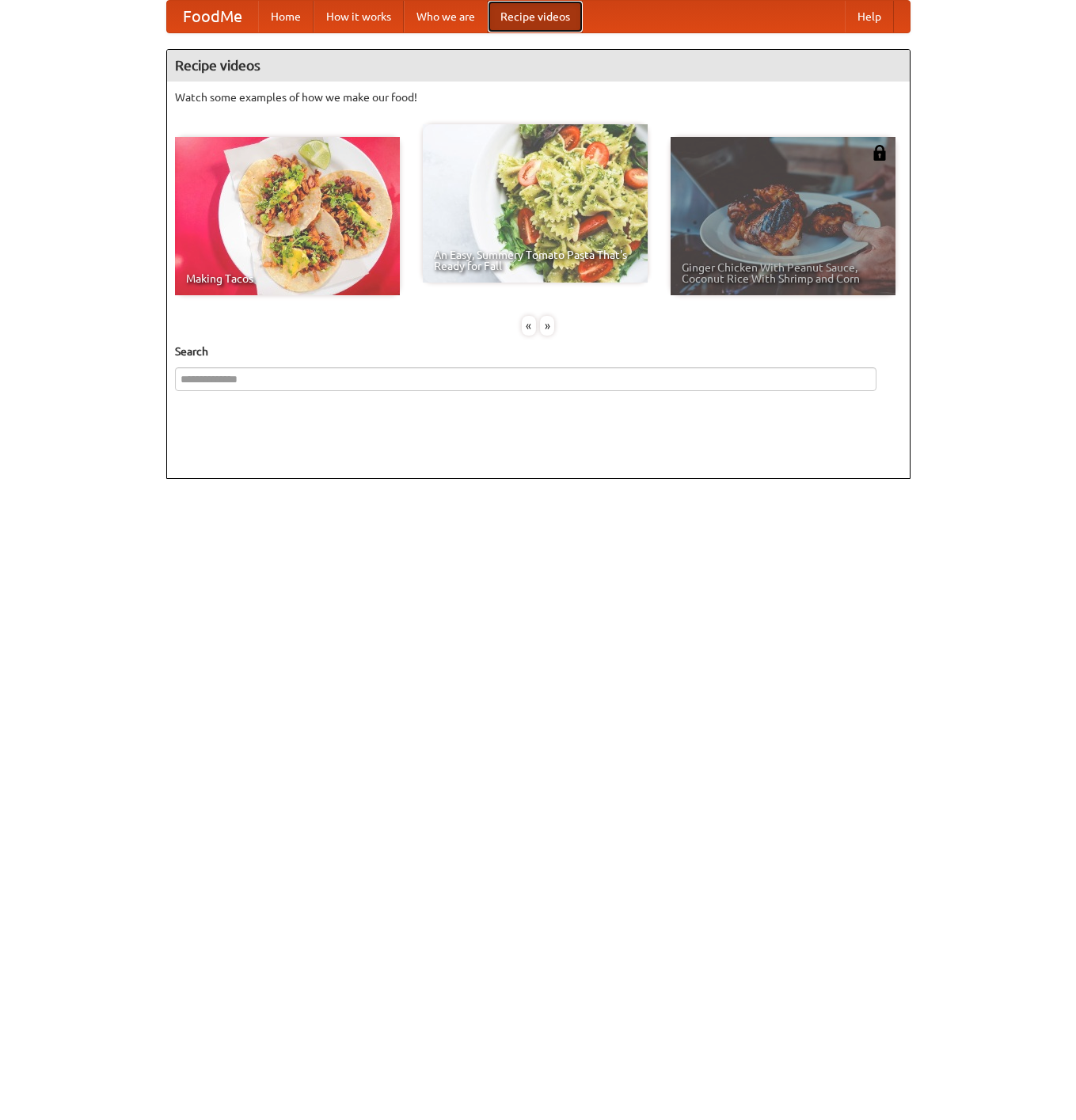 This screenshot has height=1120, width=1076. I want to click on span: Making Tacos, so click(288, 278).